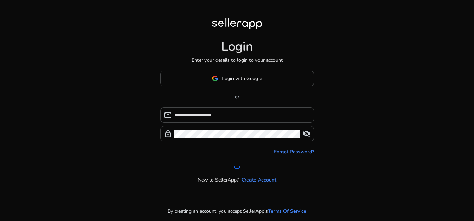  I want to click on span: Login with Google, so click(242, 78).